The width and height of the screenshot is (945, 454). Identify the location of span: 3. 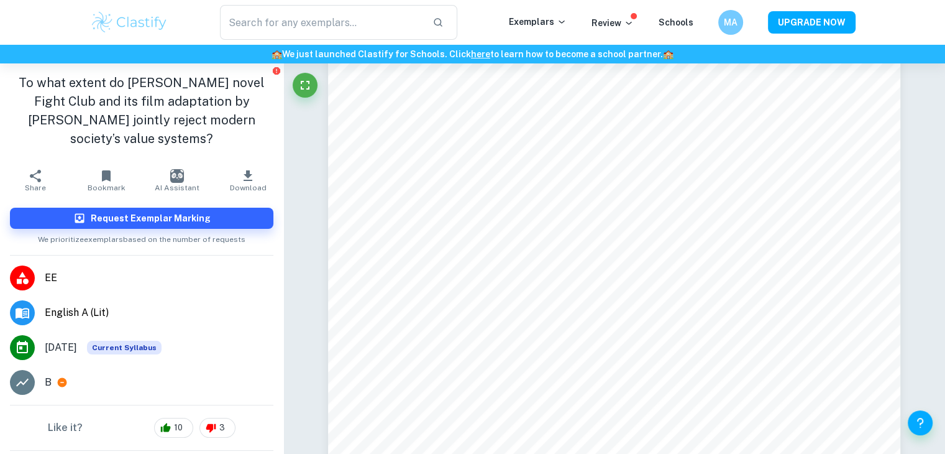
(222, 428).